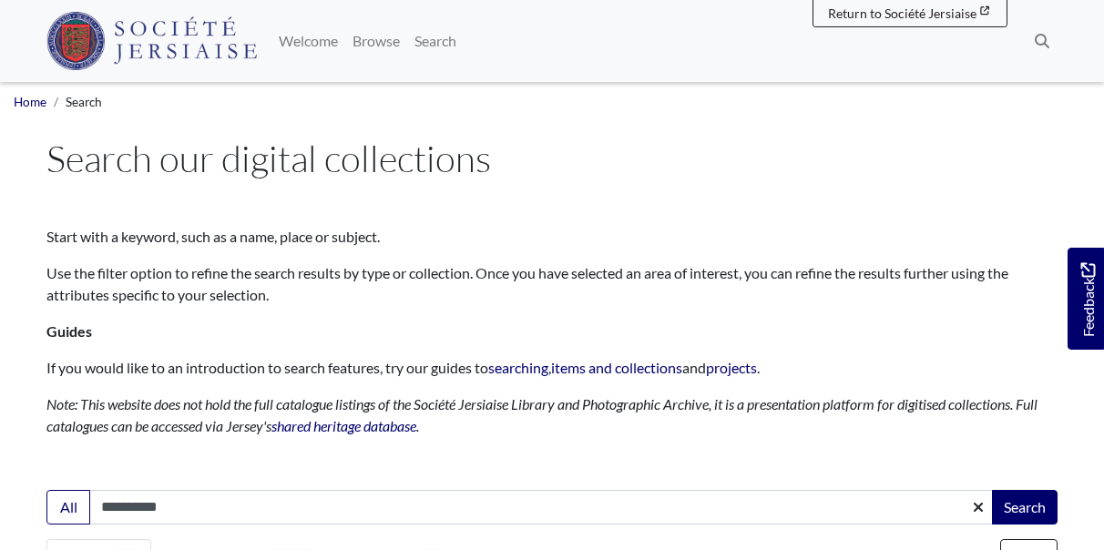 This screenshot has height=550, width=1104. I want to click on a: projects, so click(731, 367).